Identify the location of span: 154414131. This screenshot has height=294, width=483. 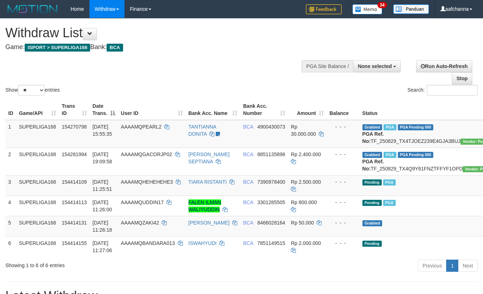
(74, 222).